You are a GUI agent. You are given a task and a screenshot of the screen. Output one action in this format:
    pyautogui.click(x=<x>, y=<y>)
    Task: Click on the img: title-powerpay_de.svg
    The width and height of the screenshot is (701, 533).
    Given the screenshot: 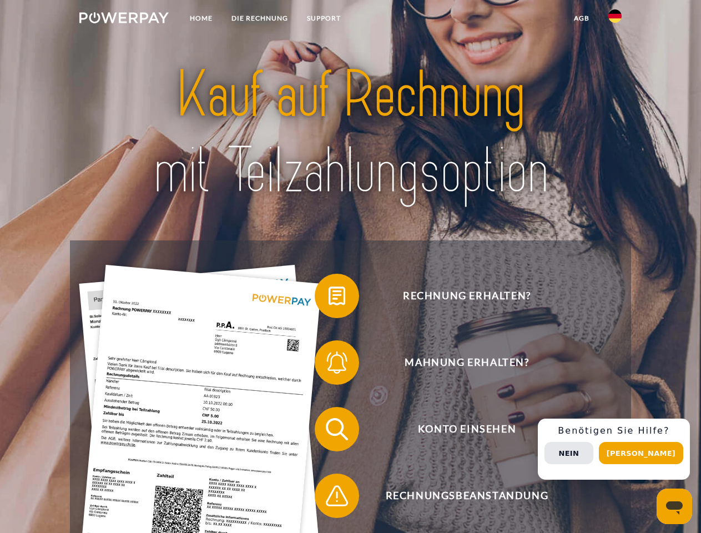 What is the action you would take?
    pyautogui.click(x=350, y=133)
    